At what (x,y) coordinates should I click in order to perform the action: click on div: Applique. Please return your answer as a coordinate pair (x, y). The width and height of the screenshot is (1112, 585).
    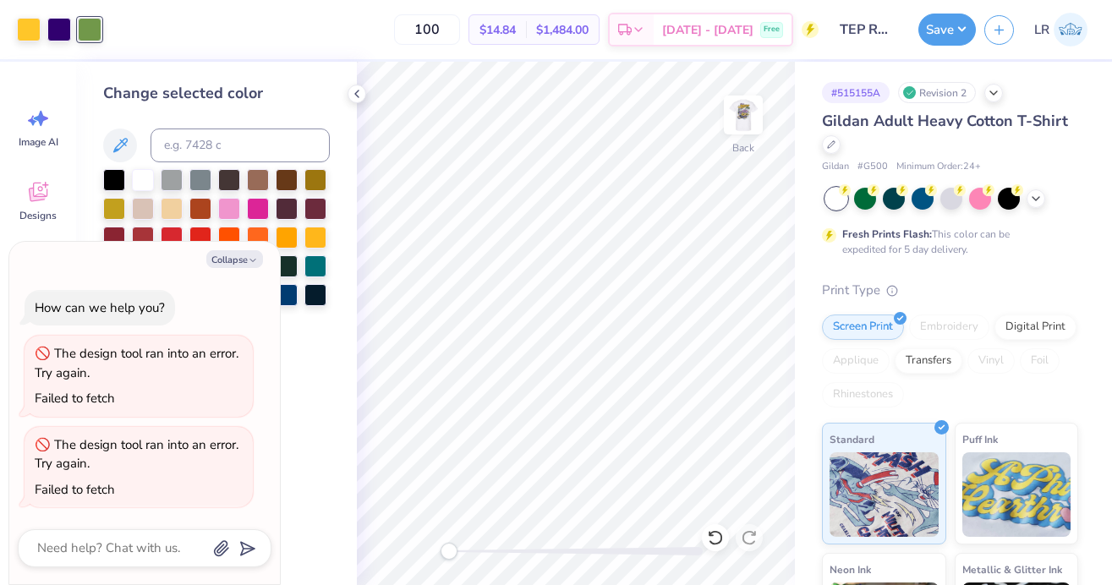
    Looking at the image, I should click on (856, 361).